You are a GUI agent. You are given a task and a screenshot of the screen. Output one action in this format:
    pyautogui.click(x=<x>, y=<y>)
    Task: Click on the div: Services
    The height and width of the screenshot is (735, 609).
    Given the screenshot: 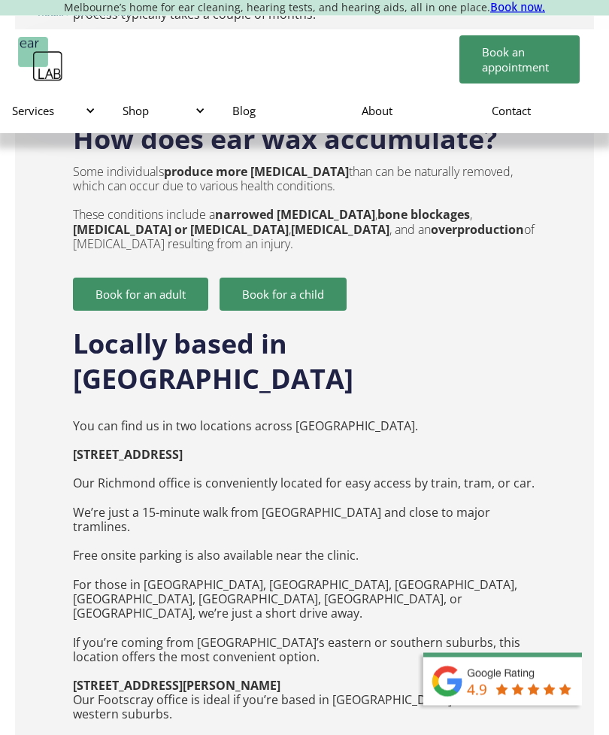 What is the action you would take?
    pyautogui.click(x=52, y=111)
    